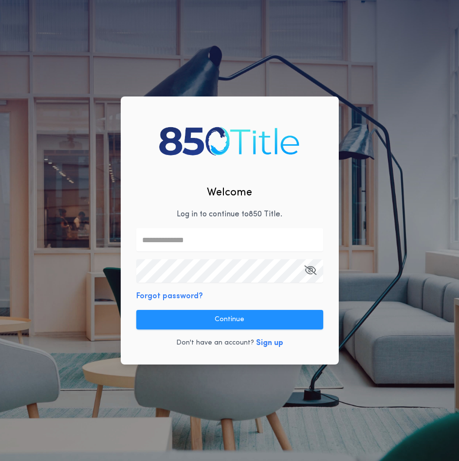 The width and height of the screenshot is (459, 461). What do you see at coordinates (229, 192) in the screenshot?
I see `h2: Welcome` at bounding box center [229, 192].